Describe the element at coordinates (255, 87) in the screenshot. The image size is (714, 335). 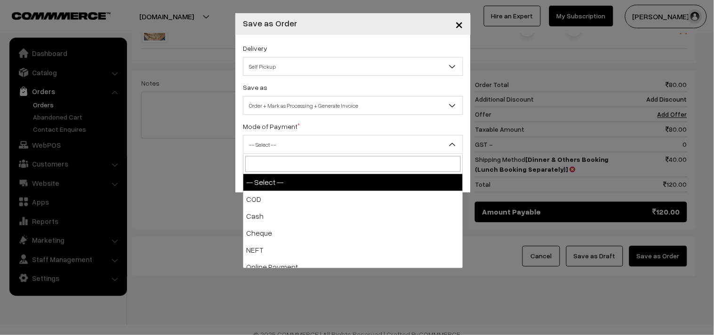
I see `label: Save as` at that location.